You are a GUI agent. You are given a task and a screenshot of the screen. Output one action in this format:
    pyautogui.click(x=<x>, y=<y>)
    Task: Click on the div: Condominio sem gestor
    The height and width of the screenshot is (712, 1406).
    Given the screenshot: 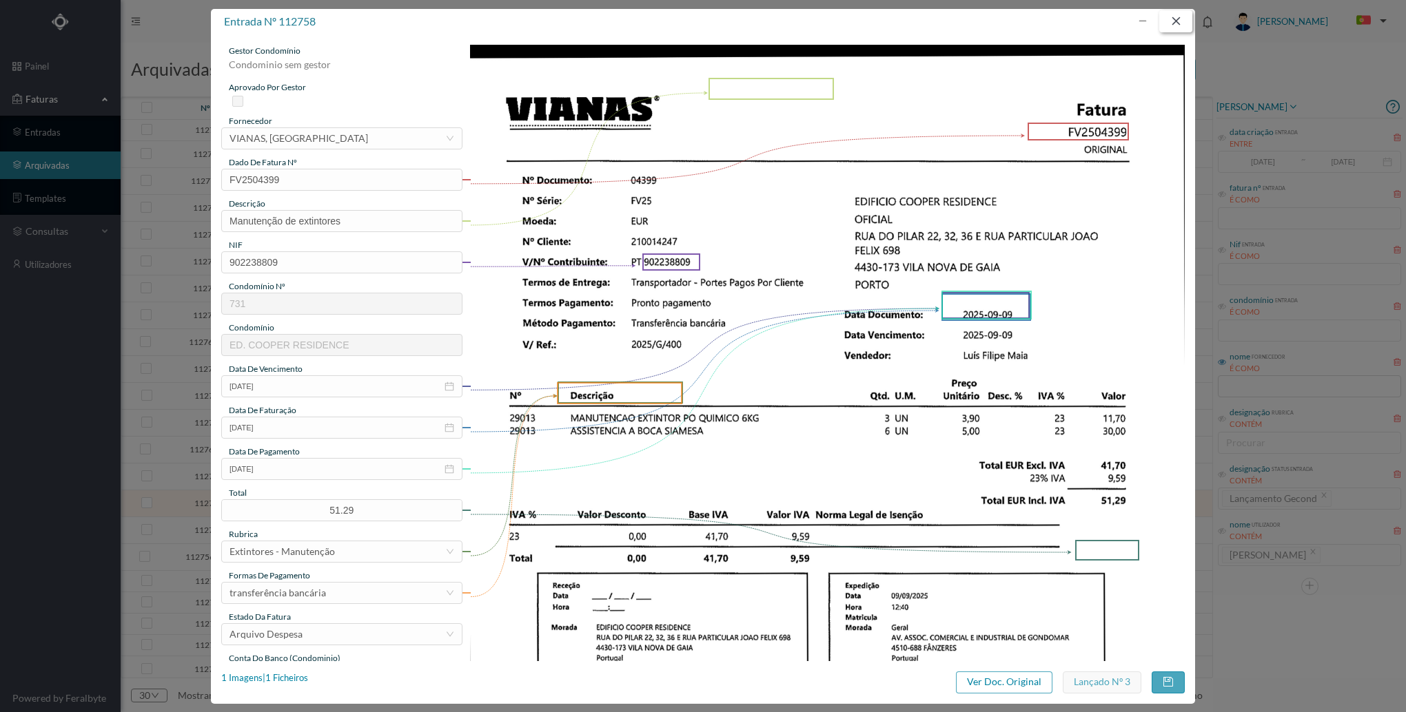 What is the action you would take?
    pyautogui.click(x=342, y=69)
    